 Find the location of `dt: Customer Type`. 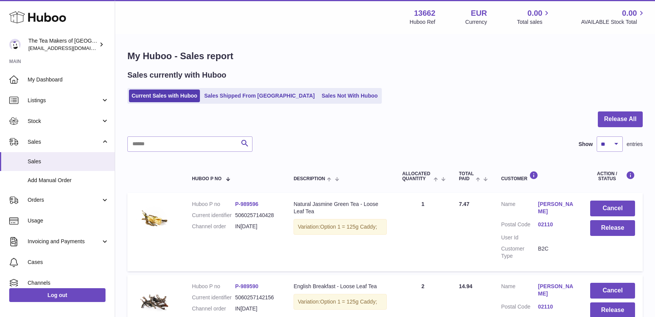

dt: Customer Type is located at coordinates (520, 252).